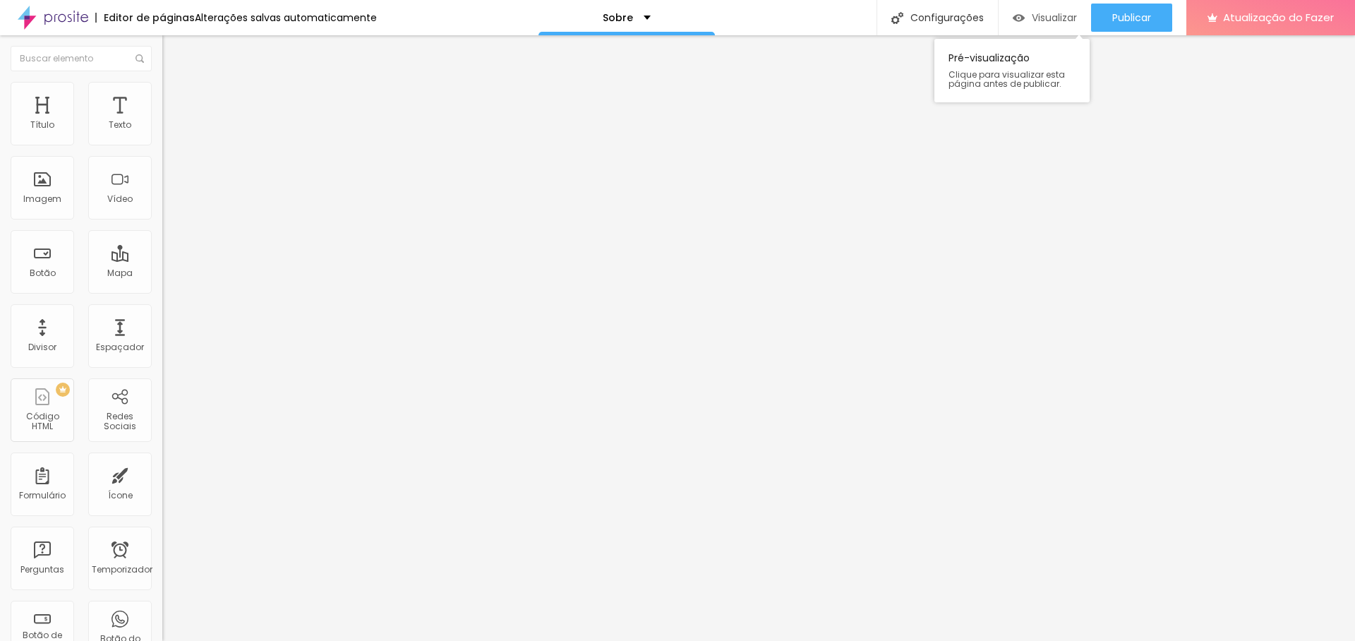 This screenshot has height=641, width=1355. What do you see at coordinates (989, 58) in the screenshot?
I see `font: Pré-visualização` at bounding box center [989, 58].